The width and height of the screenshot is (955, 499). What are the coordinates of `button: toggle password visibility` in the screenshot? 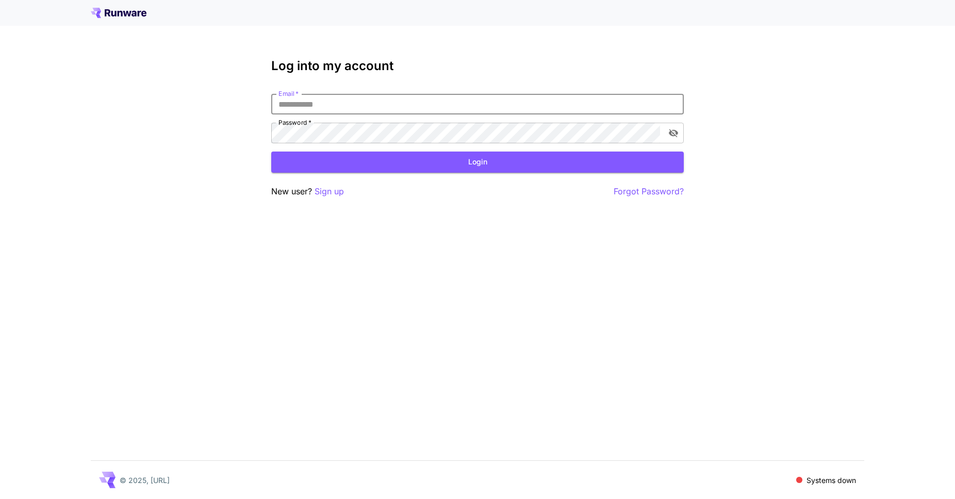 It's located at (673, 133).